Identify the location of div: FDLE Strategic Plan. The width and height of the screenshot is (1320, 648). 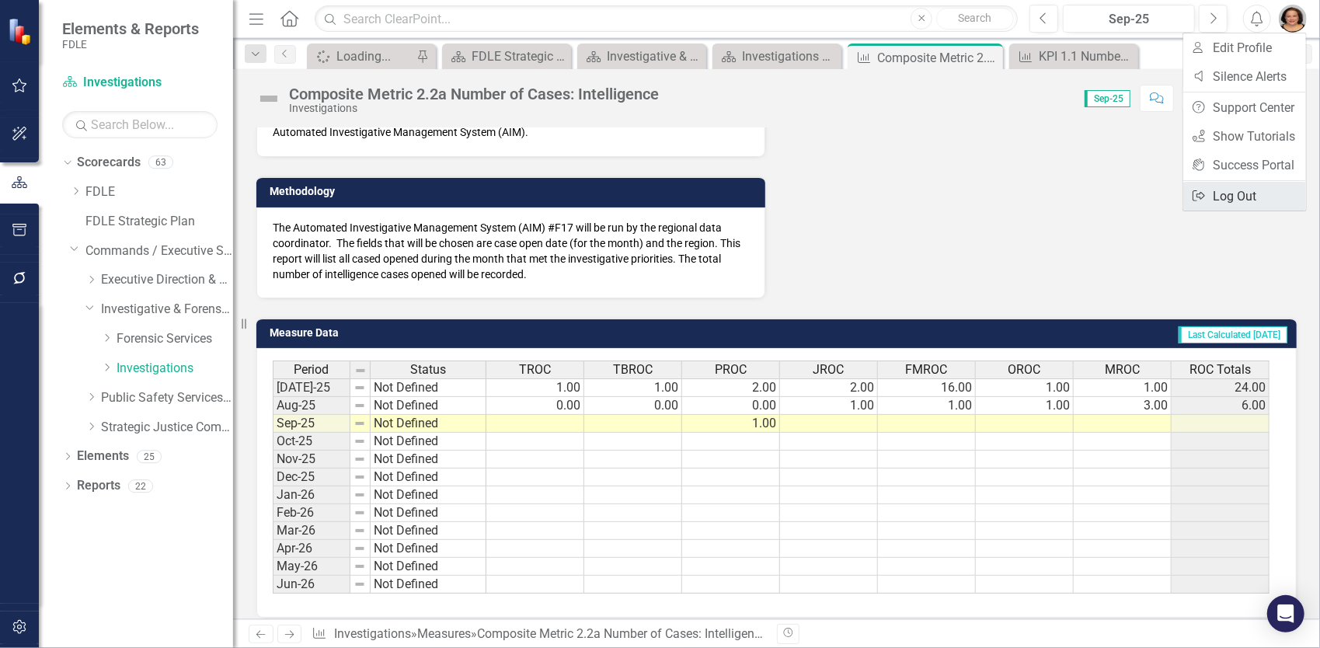
(519, 56).